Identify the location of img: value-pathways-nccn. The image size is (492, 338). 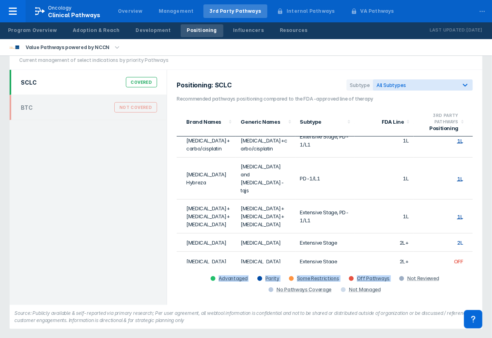
(14, 48).